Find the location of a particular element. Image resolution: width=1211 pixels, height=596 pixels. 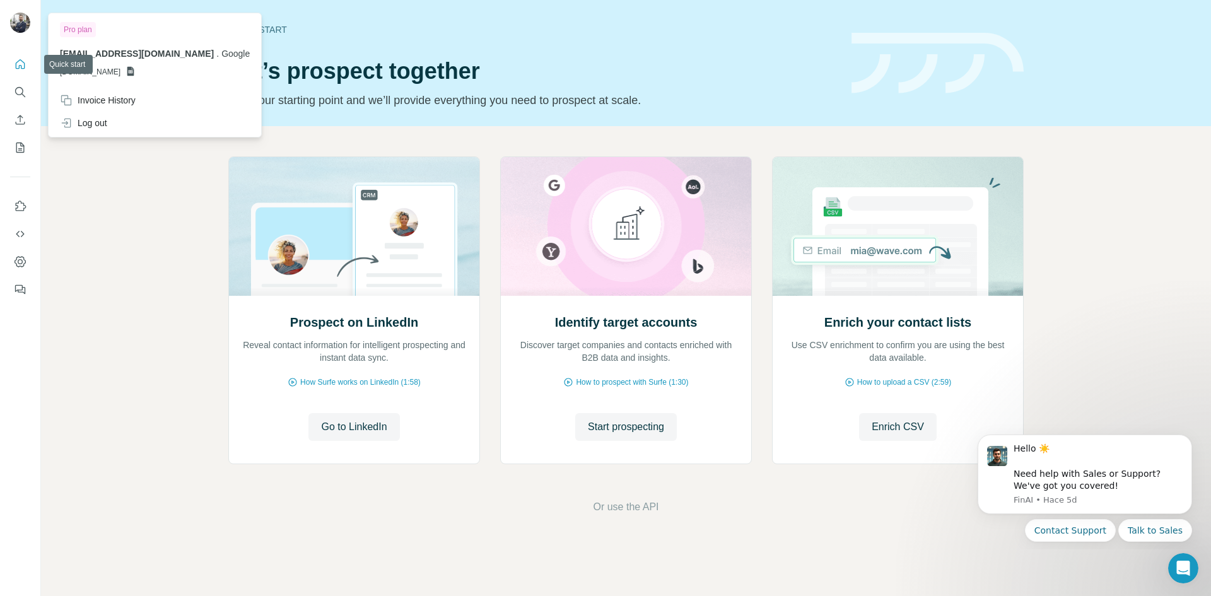

span: Google is located at coordinates (235, 54).